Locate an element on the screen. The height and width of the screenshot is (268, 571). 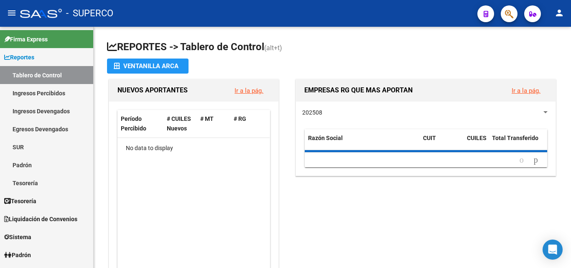
datatable-header-cell: Total Transferido is located at coordinates (518, 143).